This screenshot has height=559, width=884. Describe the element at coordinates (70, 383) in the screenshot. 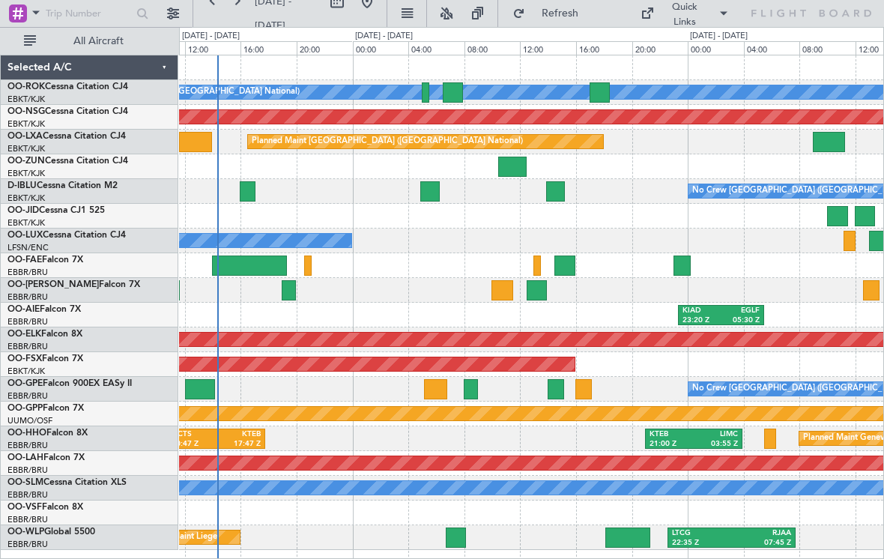

I see `a: OO-GPEFalcon 900EX EASy II` at that location.